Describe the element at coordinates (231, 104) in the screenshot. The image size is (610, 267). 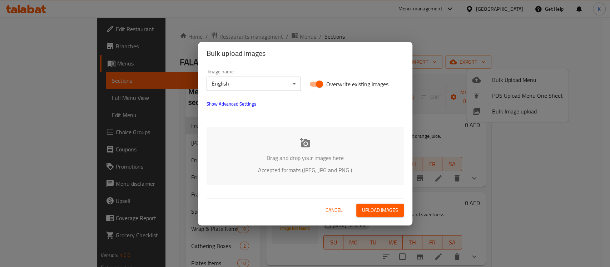
I see `span: Show Advanced Settings` at that location.